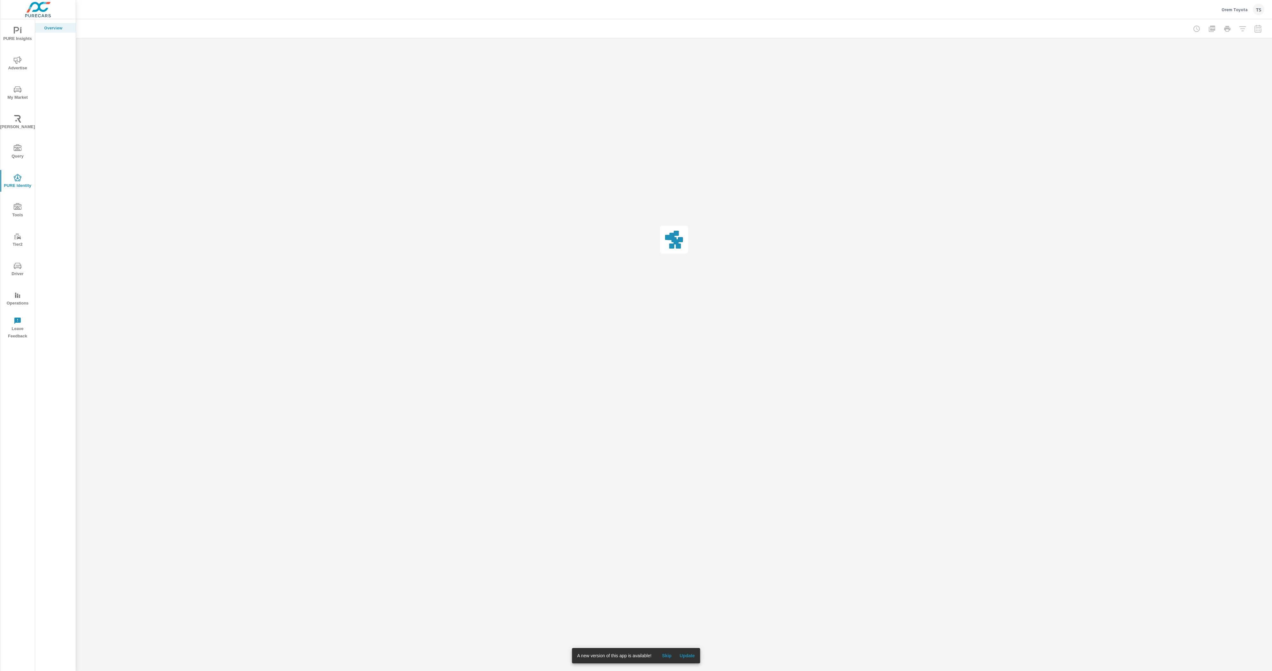  What do you see at coordinates (614, 655) in the screenshot?
I see `span: A new version of this app is available!` at bounding box center [614, 655].